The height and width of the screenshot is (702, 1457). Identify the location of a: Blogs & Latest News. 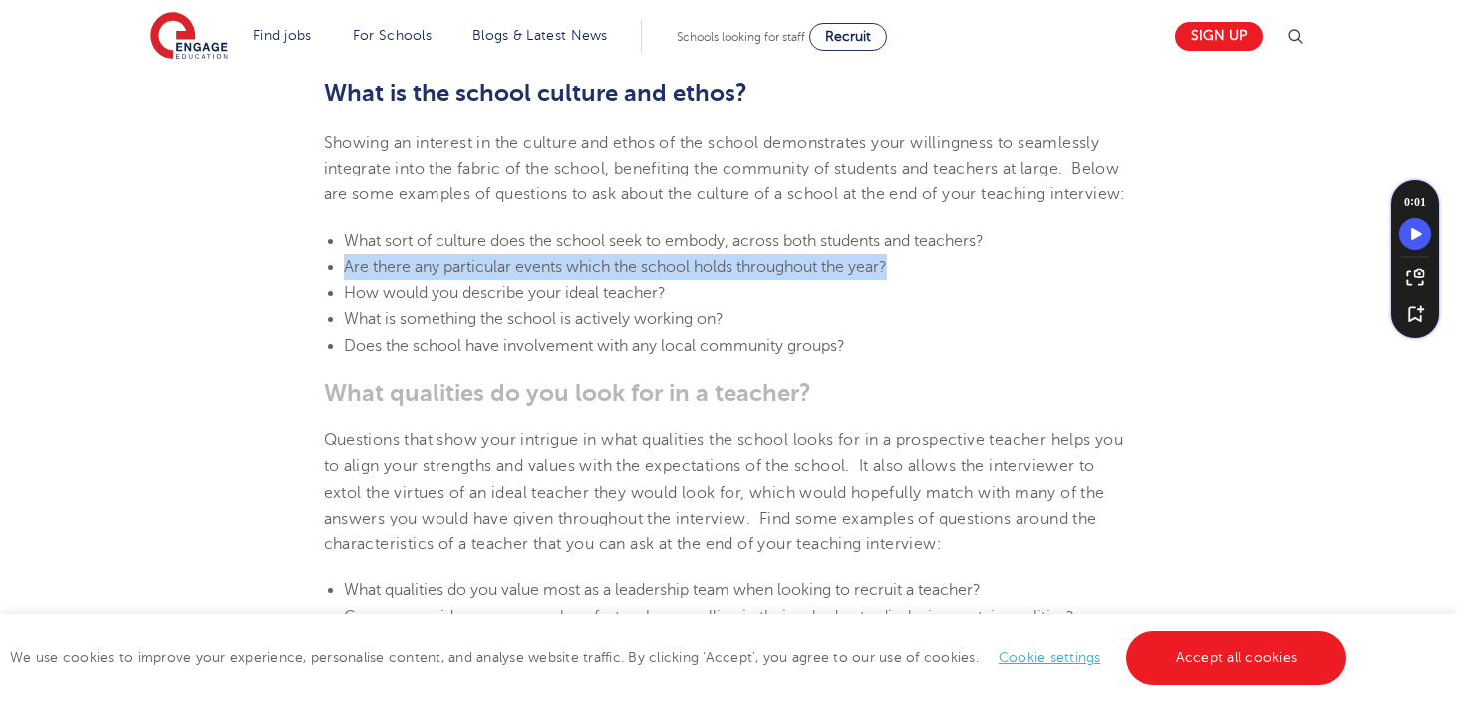
(540, 35).